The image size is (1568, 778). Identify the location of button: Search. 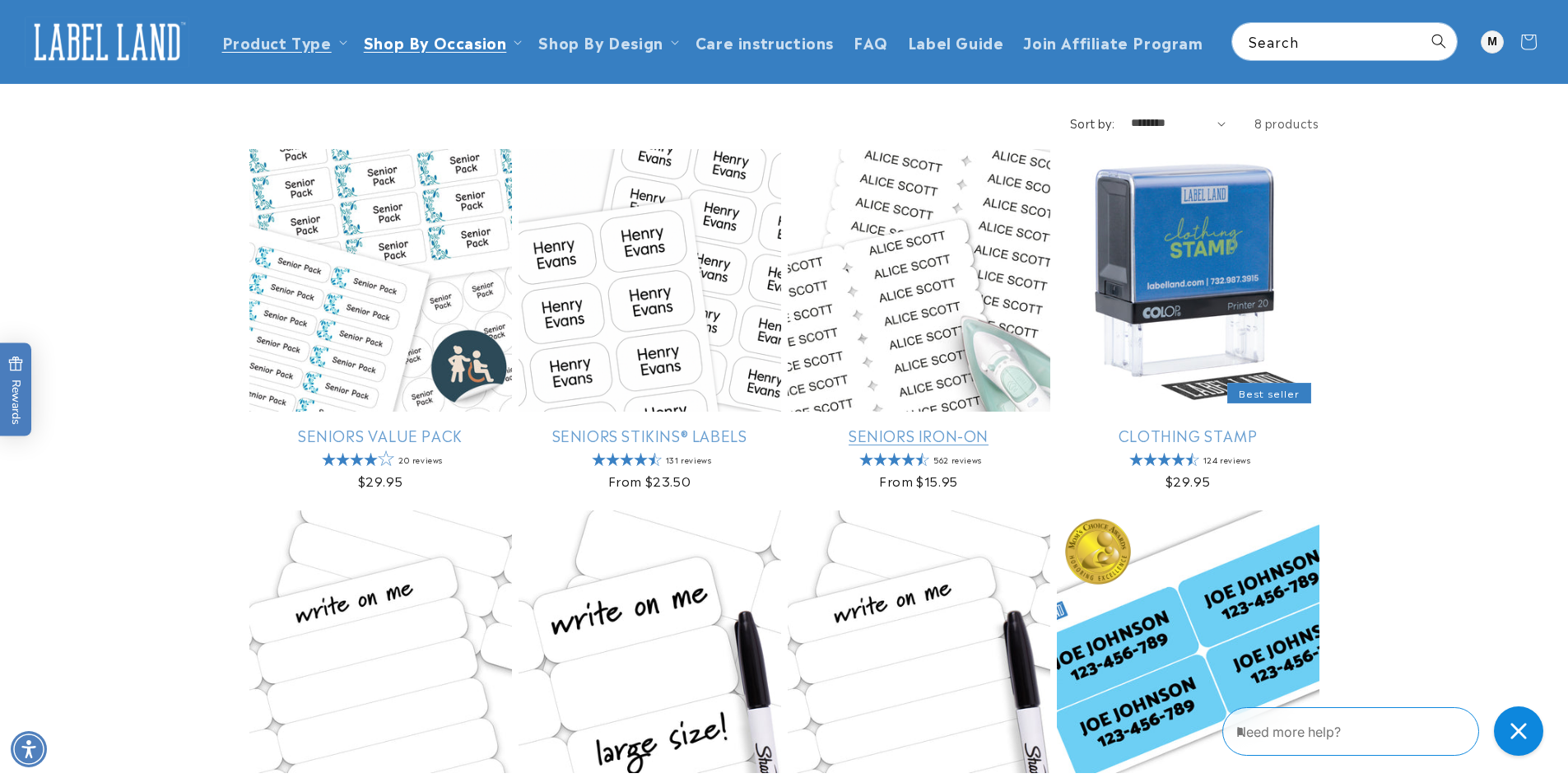
(1439, 41).